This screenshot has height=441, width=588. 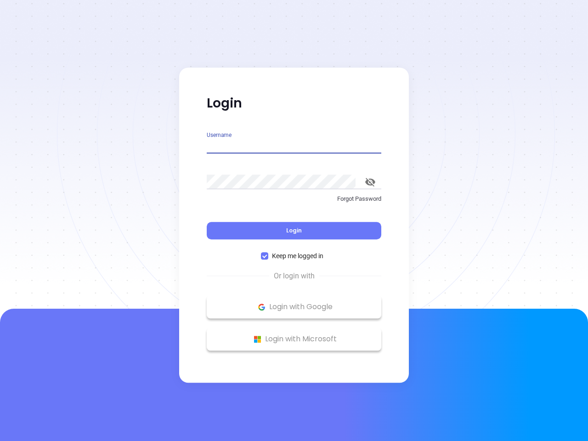 I want to click on p: Login with Microsoft, so click(x=294, y=339).